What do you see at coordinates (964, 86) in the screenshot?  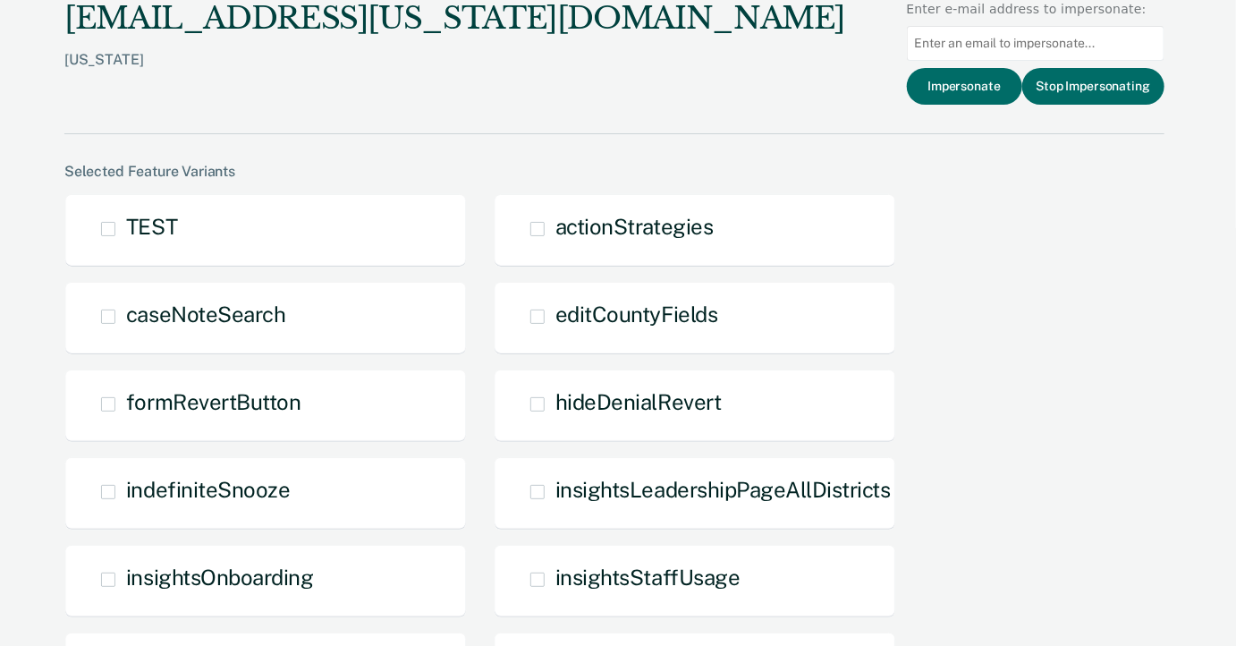 I see `button: Impersonate` at bounding box center [964, 86].